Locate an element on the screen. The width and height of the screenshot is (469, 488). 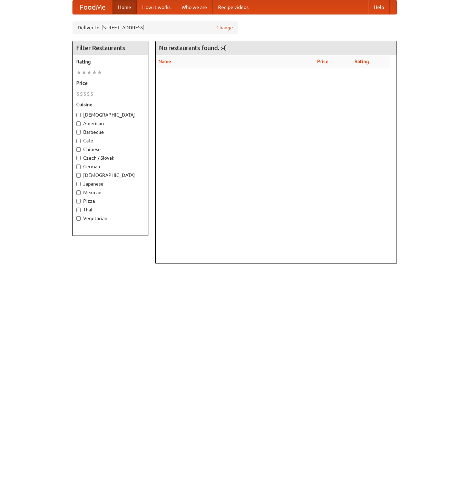
h4: Filter Restaurants is located at coordinates (110, 48).